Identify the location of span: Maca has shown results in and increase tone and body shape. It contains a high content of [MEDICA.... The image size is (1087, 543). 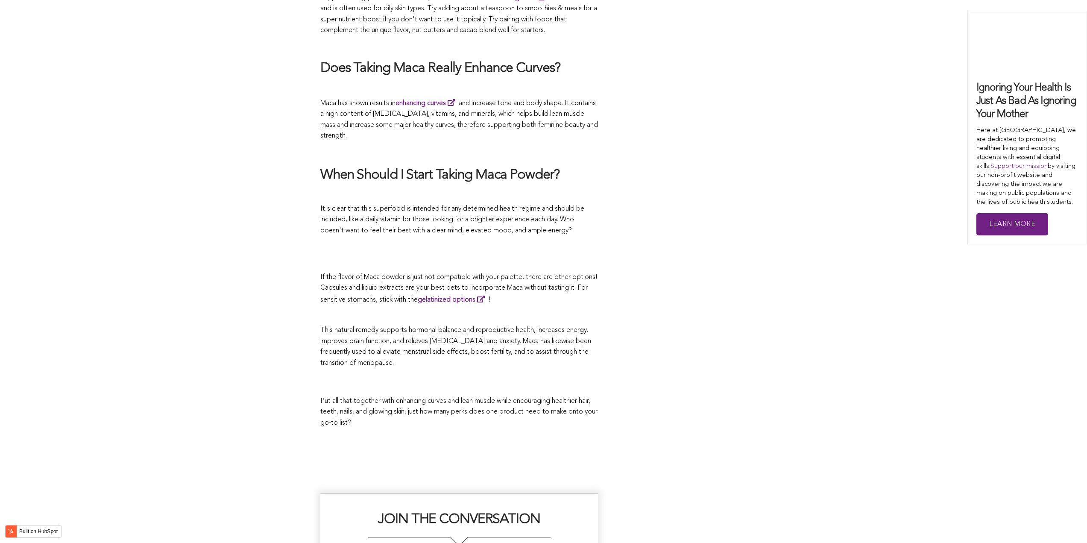
(459, 120).